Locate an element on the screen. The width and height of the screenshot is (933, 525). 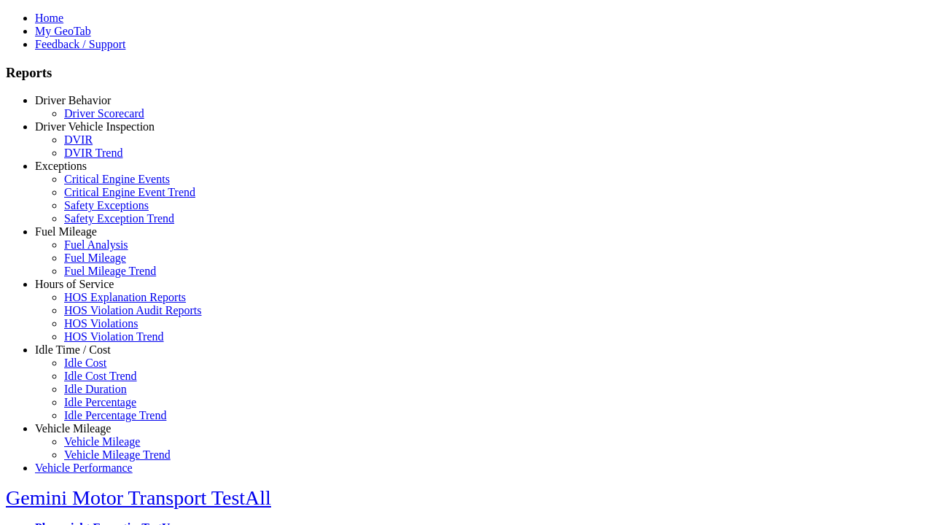
a: Feedback / Support is located at coordinates (80, 44).